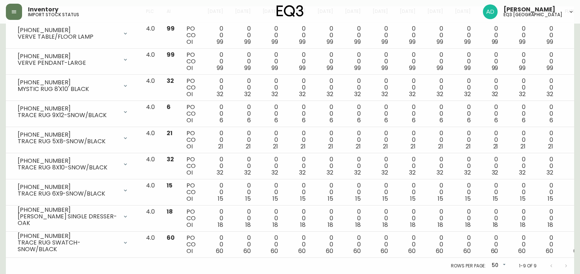 This screenshot has width=580, height=274. I want to click on div: TRACE RUG 6X9-SNOW/BLACK, so click(68, 194).